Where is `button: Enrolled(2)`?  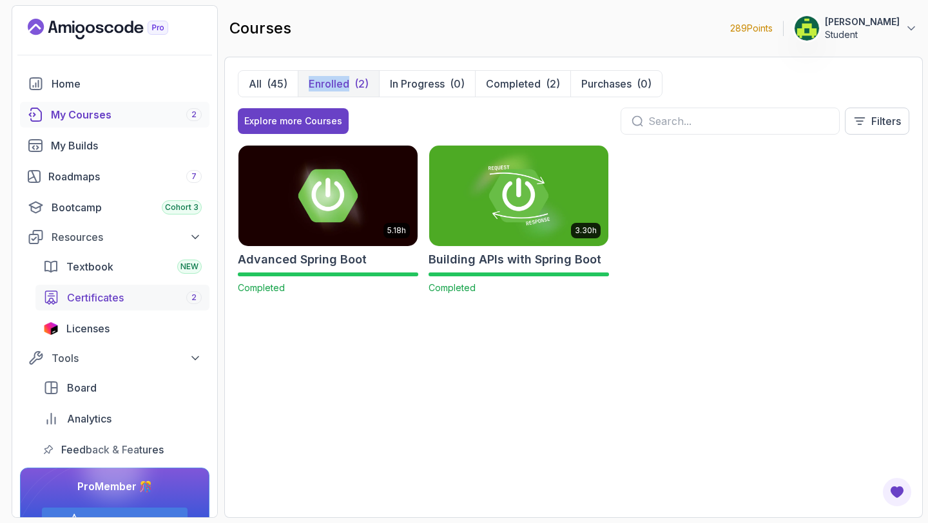 button: Enrolled(2) is located at coordinates (338, 84).